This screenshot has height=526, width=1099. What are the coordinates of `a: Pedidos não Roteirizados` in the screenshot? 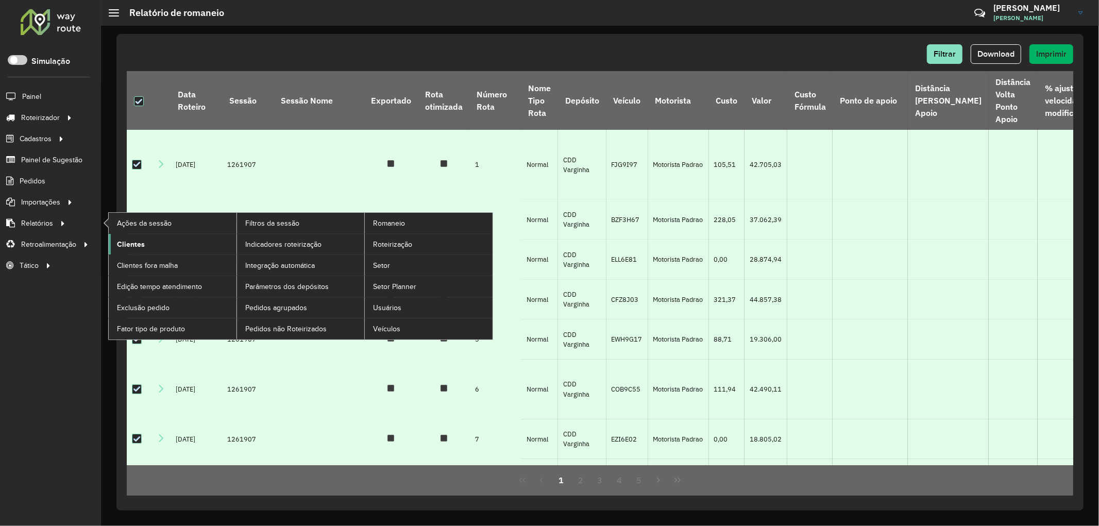 It's located at (301, 329).